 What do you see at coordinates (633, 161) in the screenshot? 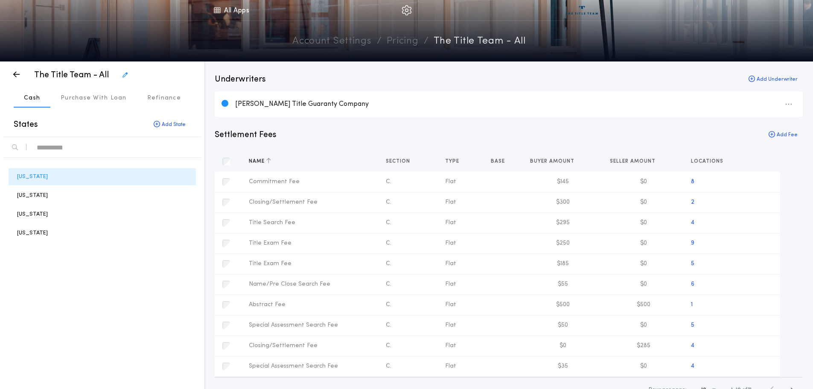
I see `button: Seller Amount` at bounding box center [633, 161].